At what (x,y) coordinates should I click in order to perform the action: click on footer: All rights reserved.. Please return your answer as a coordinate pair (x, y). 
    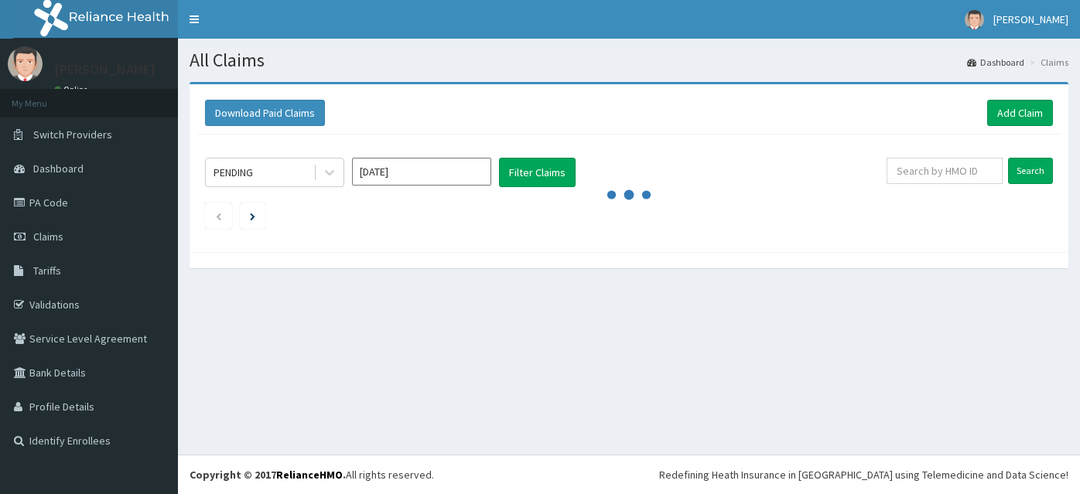
    Looking at the image, I should click on (629, 474).